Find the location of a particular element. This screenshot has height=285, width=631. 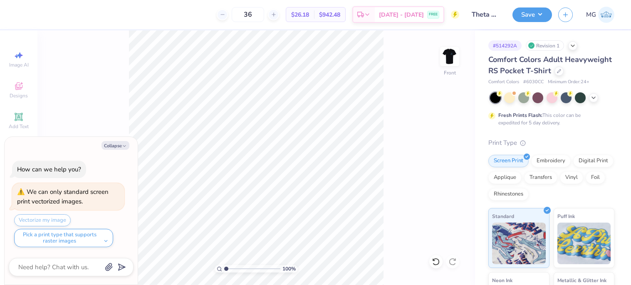

span: Comfort Colors is located at coordinates (504, 82).